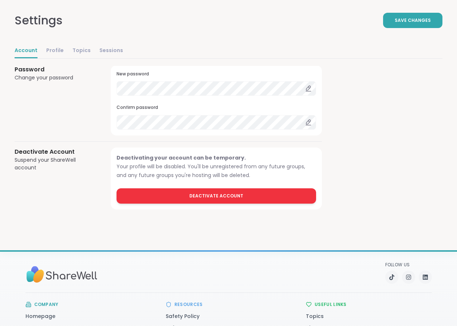 The height and width of the screenshot is (326, 457). I want to click on a: LinkedIn, so click(425, 277).